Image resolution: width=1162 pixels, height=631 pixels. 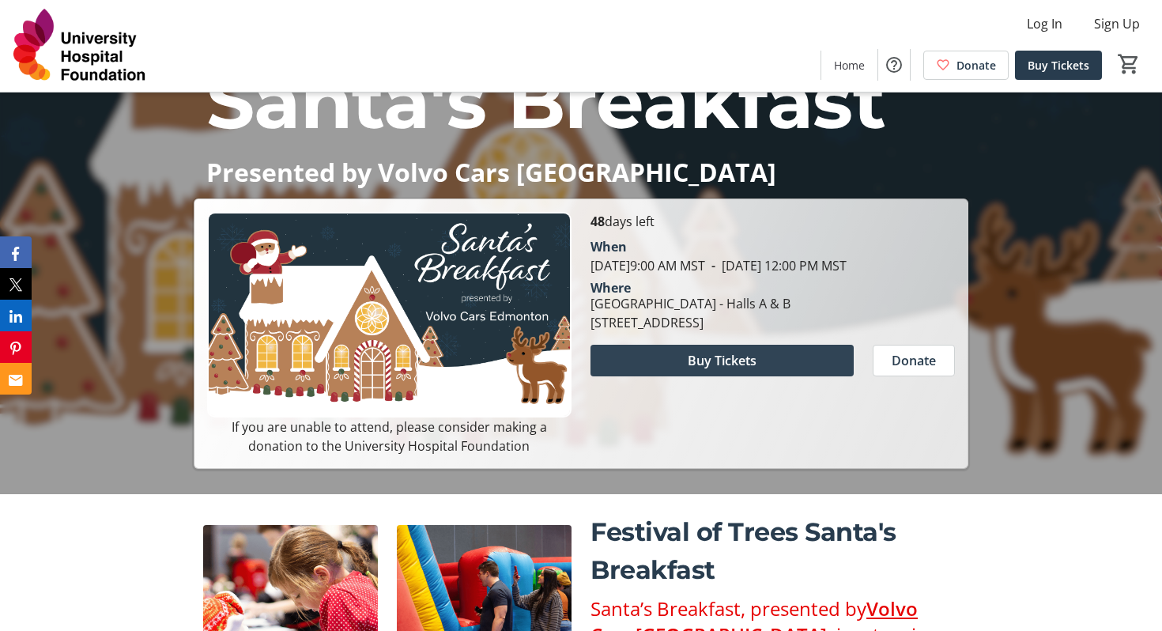 I want to click on img: Campaign CTA Media Photo, so click(x=389, y=314).